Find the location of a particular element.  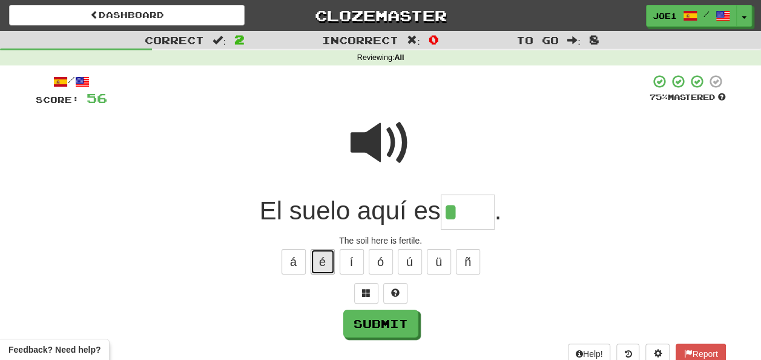

span: Joe1 is located at coordinates (665, 16).